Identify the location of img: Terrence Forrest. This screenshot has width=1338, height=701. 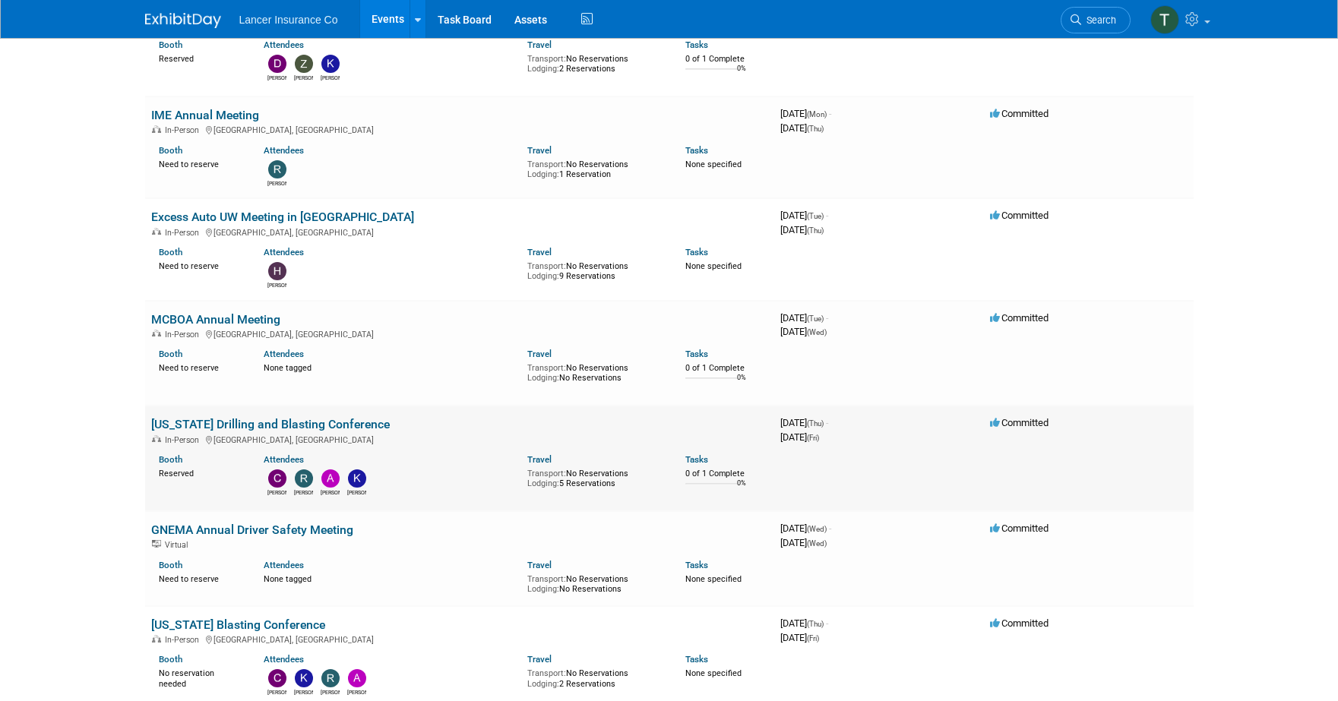
(1165, 20).